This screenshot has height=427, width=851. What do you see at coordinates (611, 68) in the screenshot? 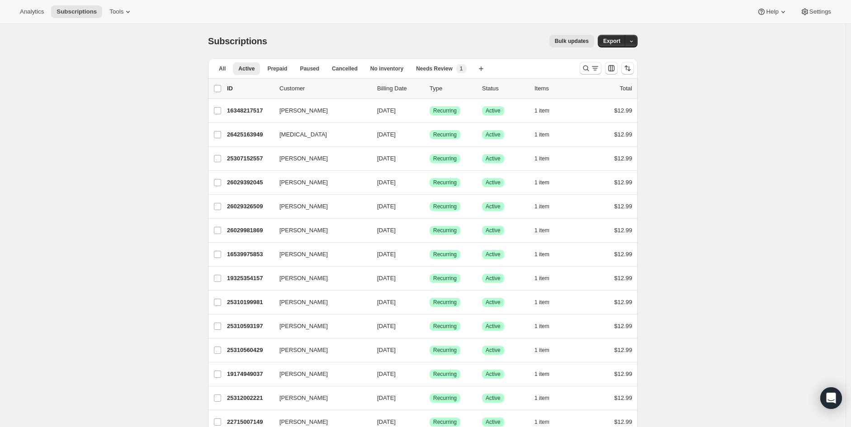
I see `button: Customize table column order and visibility` at bounding box center [611, 68].